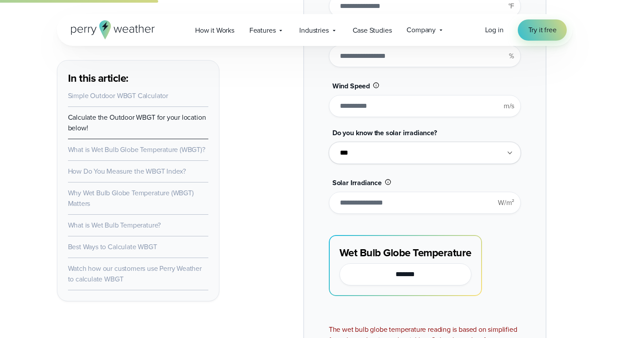  What do you see at coordinates (543, 30) in the screenshot?
I see `span: Try it free` at bounding box center [543, 30].